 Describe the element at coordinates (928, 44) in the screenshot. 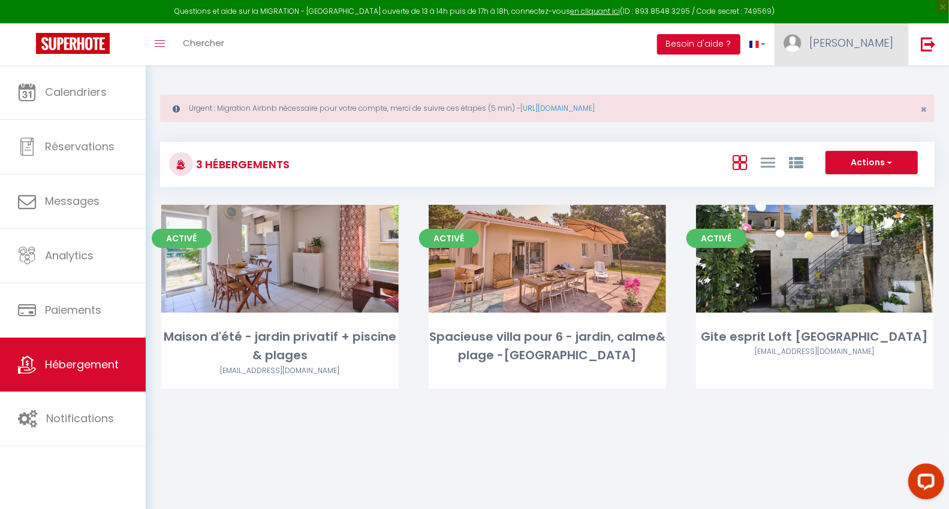

I see `img: logout` at that location.